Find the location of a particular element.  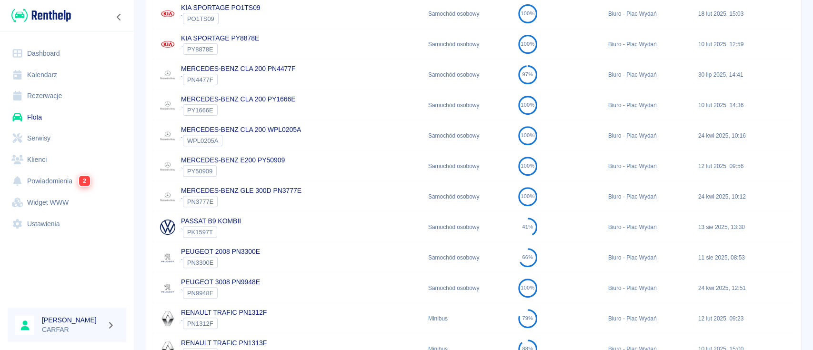

div: 24 kwi 2025, 10:16 is located at coordinates (738, 136).